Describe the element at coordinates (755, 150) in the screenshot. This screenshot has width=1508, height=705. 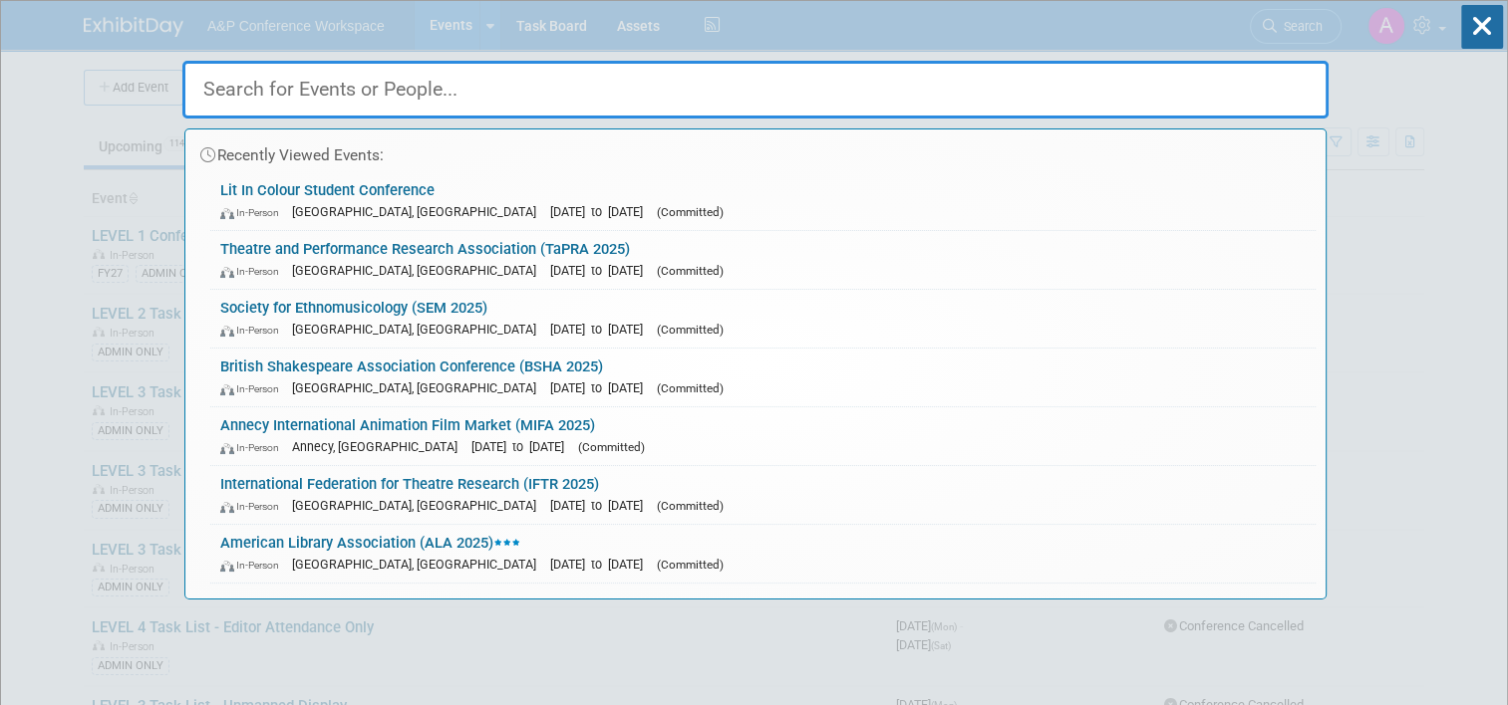
I see `div: Recently Viewed Events:` at that location.